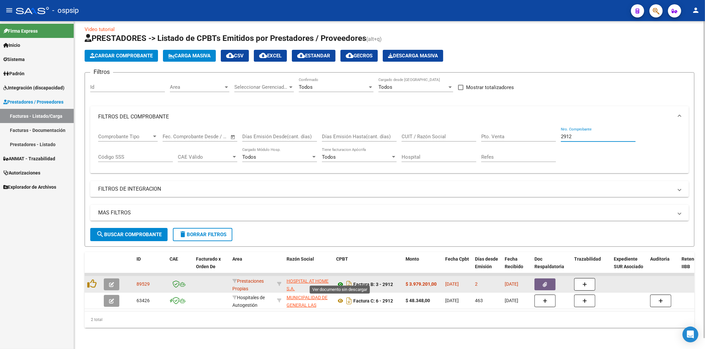 The height and width of the screenshot is (349, 705). Describe the element at coordinates (359, 56) in the screenshot. I see `span: Gecros` at that location.